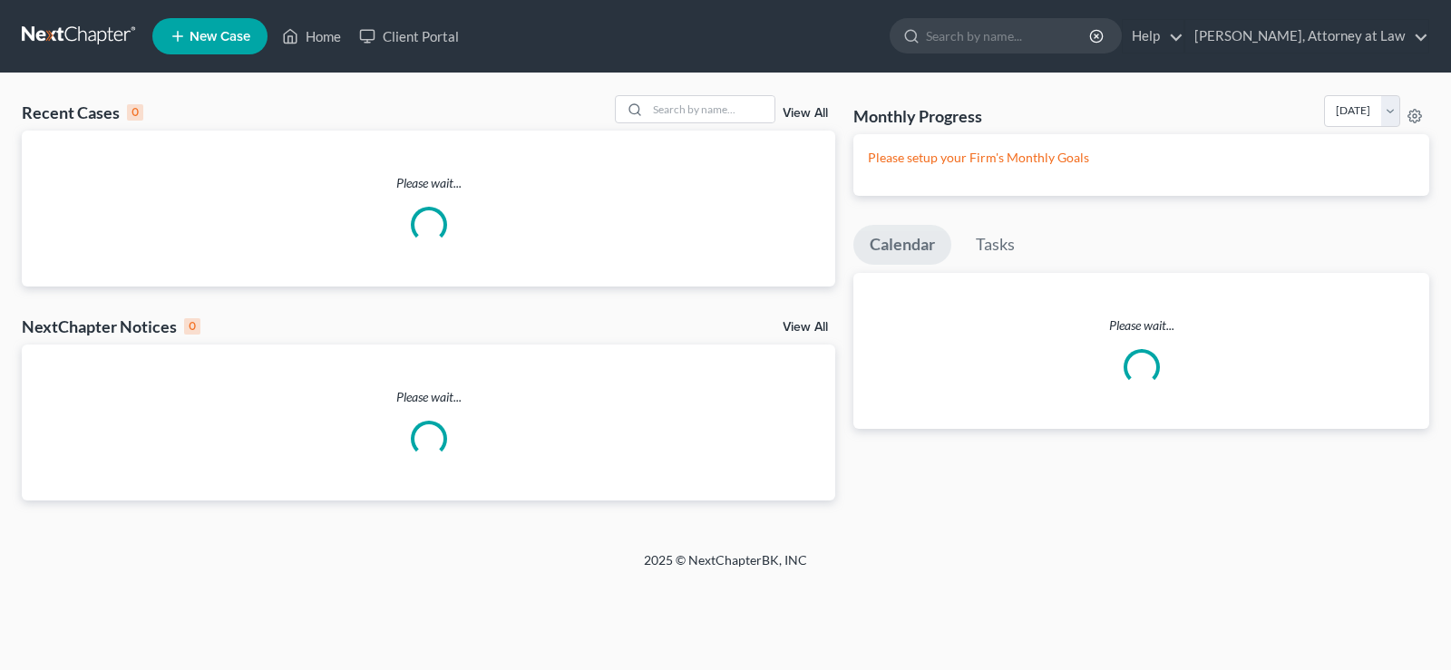 Image resolution: width=1451 pixels, height=670 pixels. What do you see at coordinates (726, 568) in the screenshot?
I see `div: 2025 © NextChapterBK, INC` at bounding box center [726, 568].